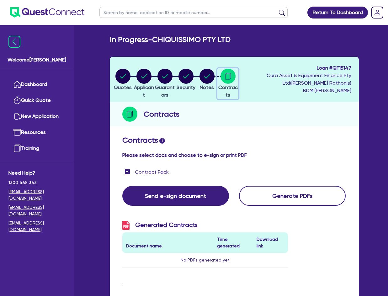 This screenshot has width=388, height=296. What do you see at coordinates (152, 172) in the screenshot?
I see `label: Contract Pack` at bounding box center [152, 172].